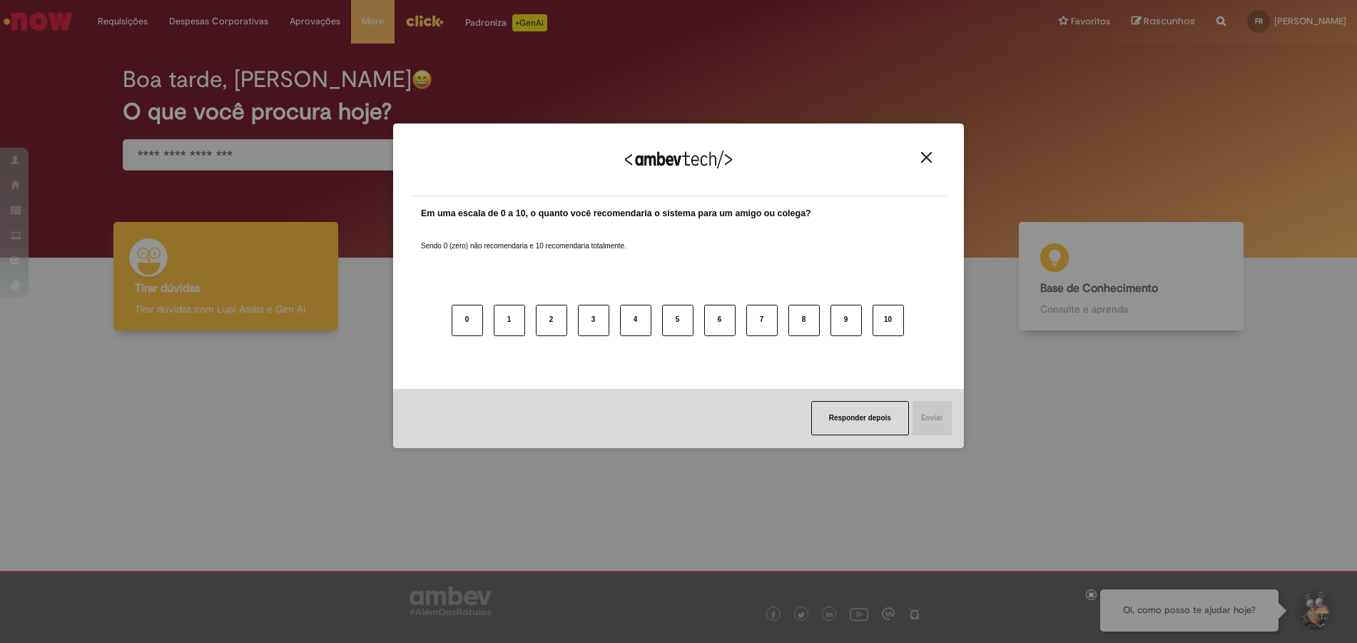 The height and width of the screenshot is (643, 1357). What do you see at coordinates (720, 320) in the screenshot?
I see `button: 6` at bounding box center [720, 320].